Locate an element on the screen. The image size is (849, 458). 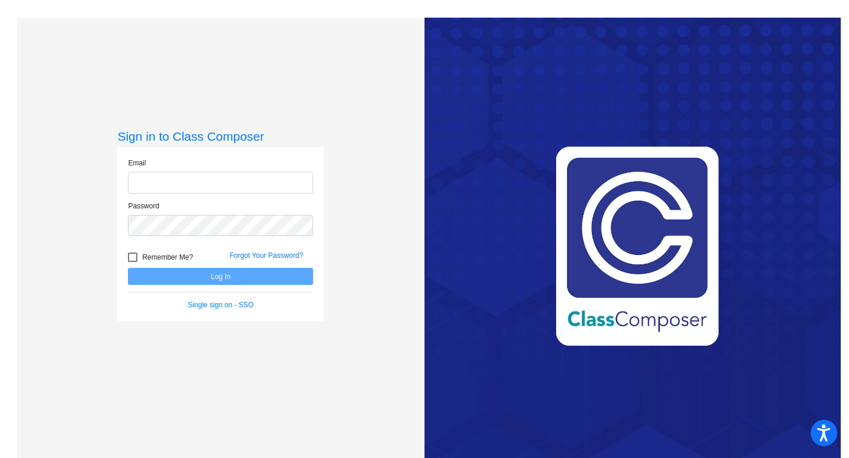
h3: Sign in to Class Composer is located at coordinates (220, 136).